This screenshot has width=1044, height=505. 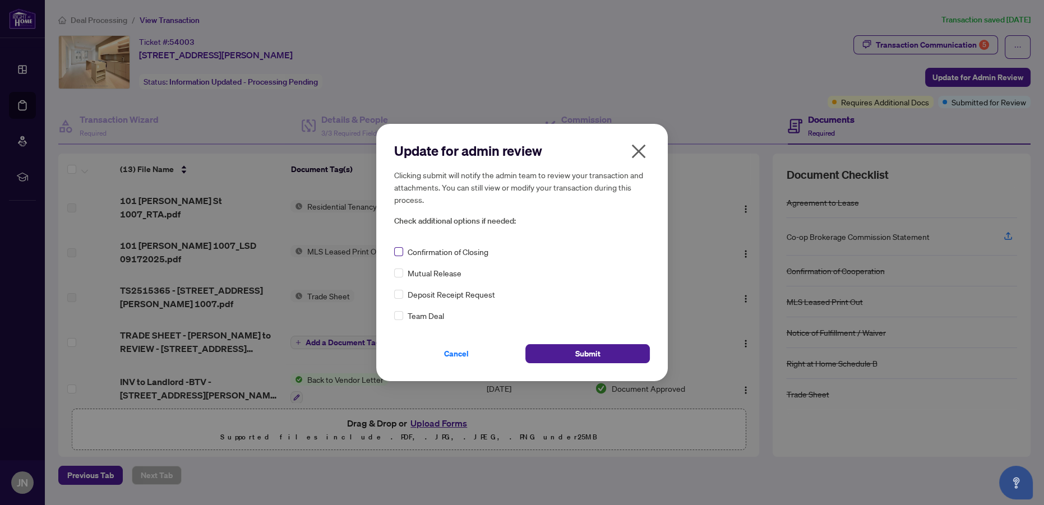 I want to click on button: Submit, so click(x=588, y=354).